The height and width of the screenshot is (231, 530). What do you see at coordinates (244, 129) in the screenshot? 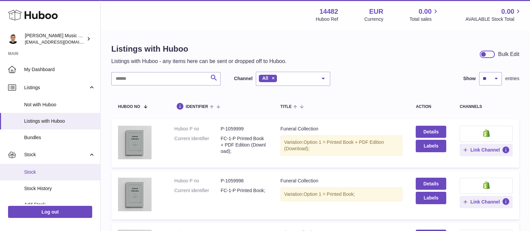
I see `dd: P-1059999` at bounding box center [244, 129].